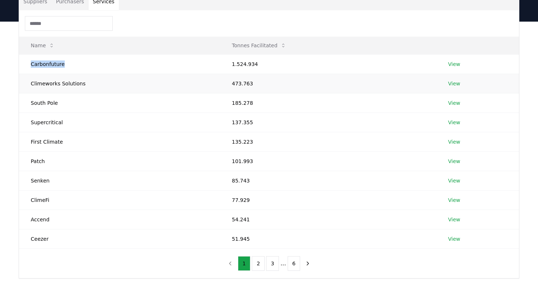 This screenshot has height=284, width=538. I want to click on td: Senken, so click(119, 180).